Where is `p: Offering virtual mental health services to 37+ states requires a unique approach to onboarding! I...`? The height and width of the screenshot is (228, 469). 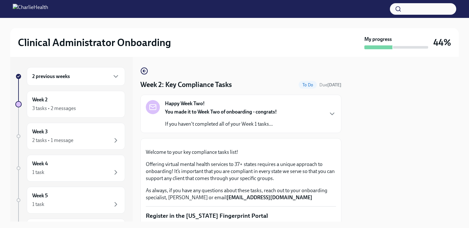
p: Offering virtual mental health services to 37+ states requires a unique approach to onboarding! I... is located at coordinates (241, 171).